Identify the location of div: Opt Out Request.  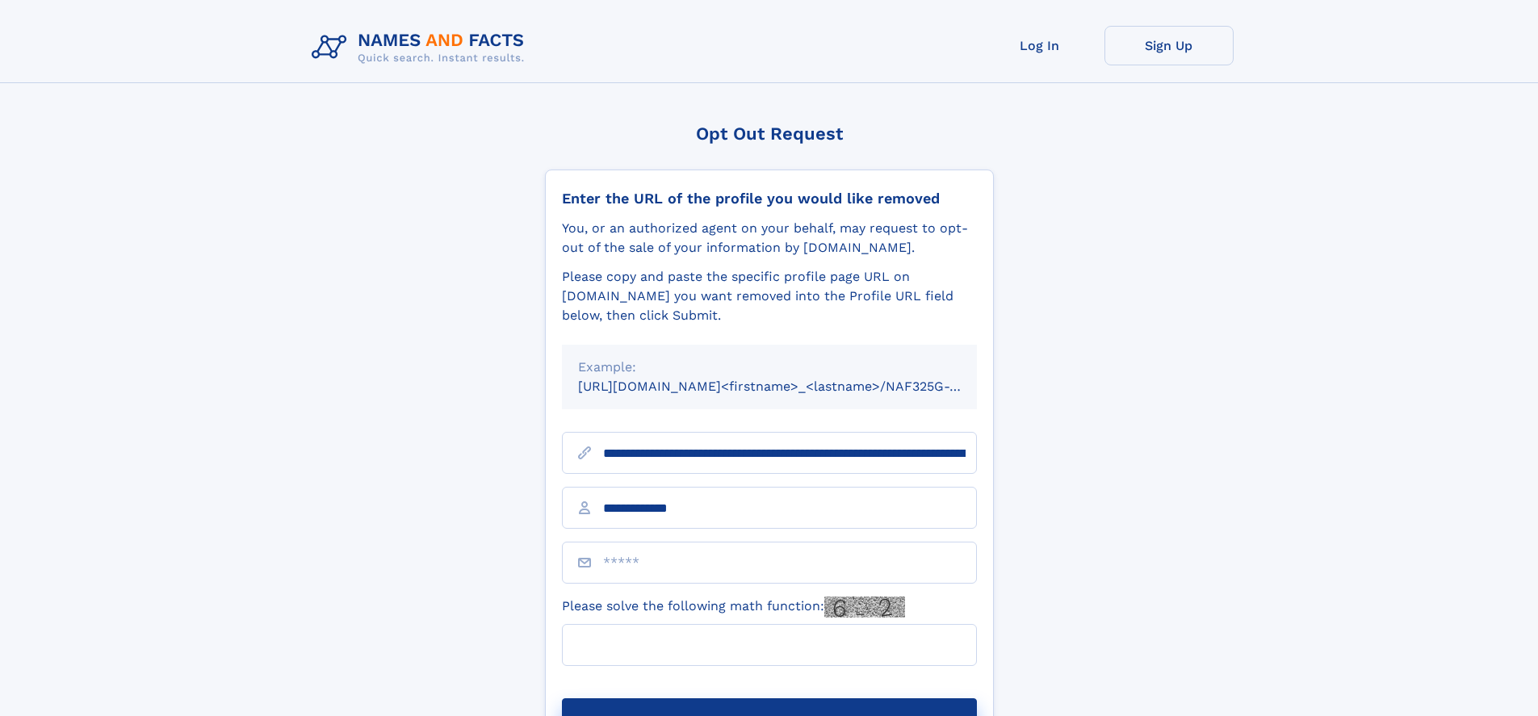
(770, 133).